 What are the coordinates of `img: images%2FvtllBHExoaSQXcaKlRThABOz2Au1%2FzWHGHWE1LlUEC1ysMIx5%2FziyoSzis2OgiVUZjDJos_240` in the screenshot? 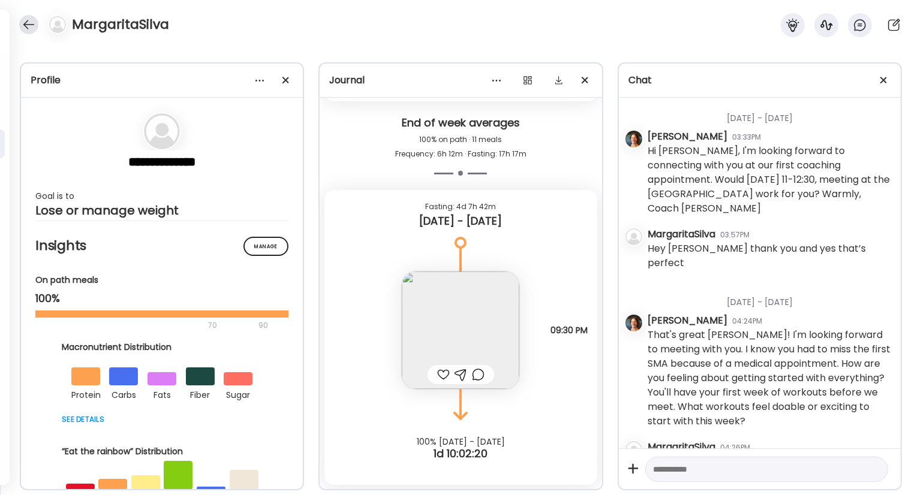 It's located at (461, 330).